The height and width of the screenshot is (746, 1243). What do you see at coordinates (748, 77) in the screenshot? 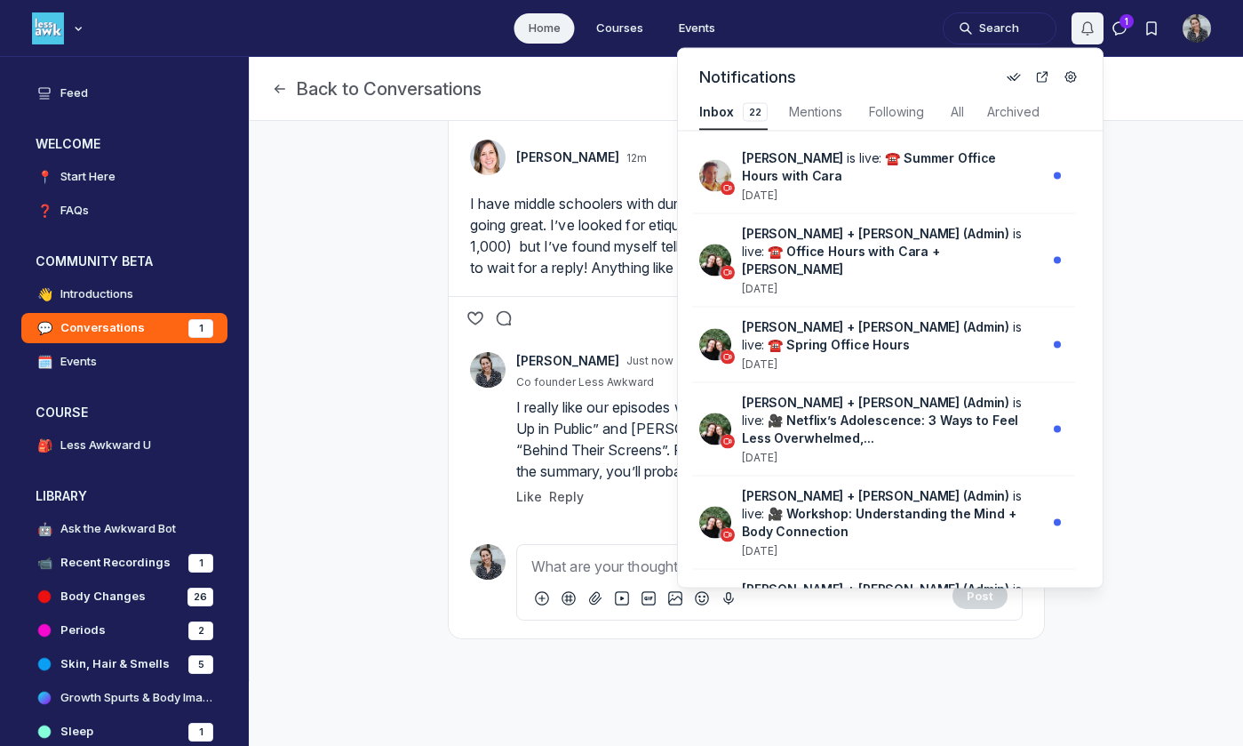
I see `span: Notifications` at bounding box center [748, 77].